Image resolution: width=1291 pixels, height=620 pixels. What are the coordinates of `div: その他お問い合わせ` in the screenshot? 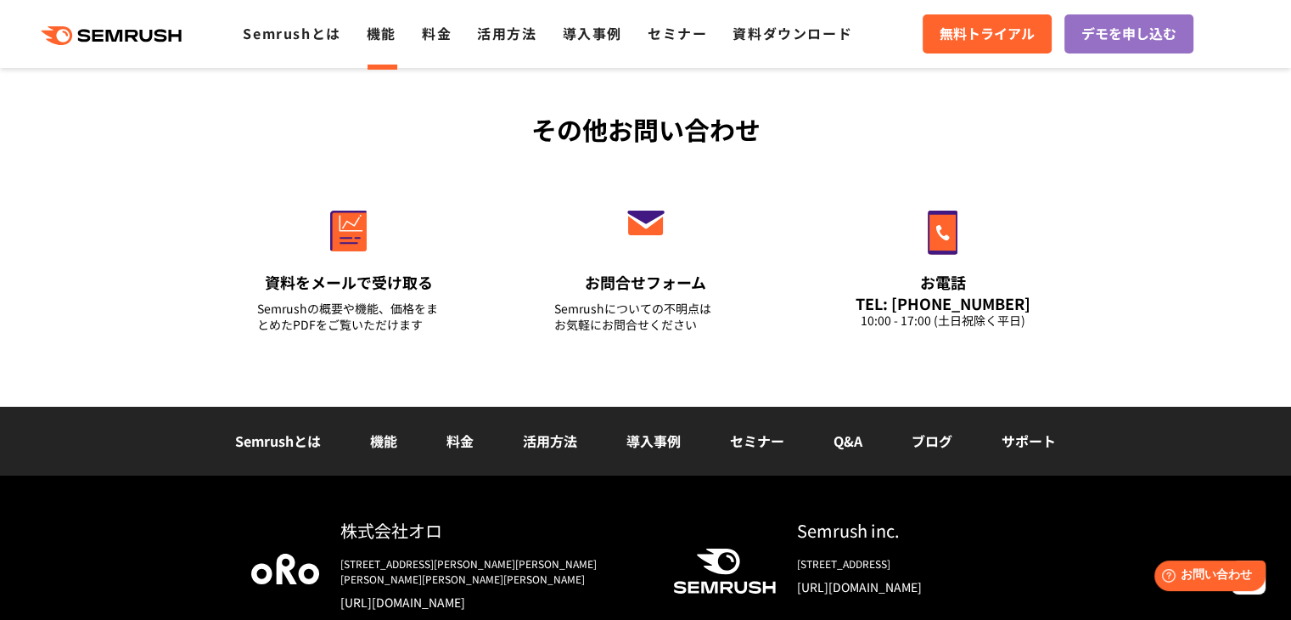 It's located at (646, 129).